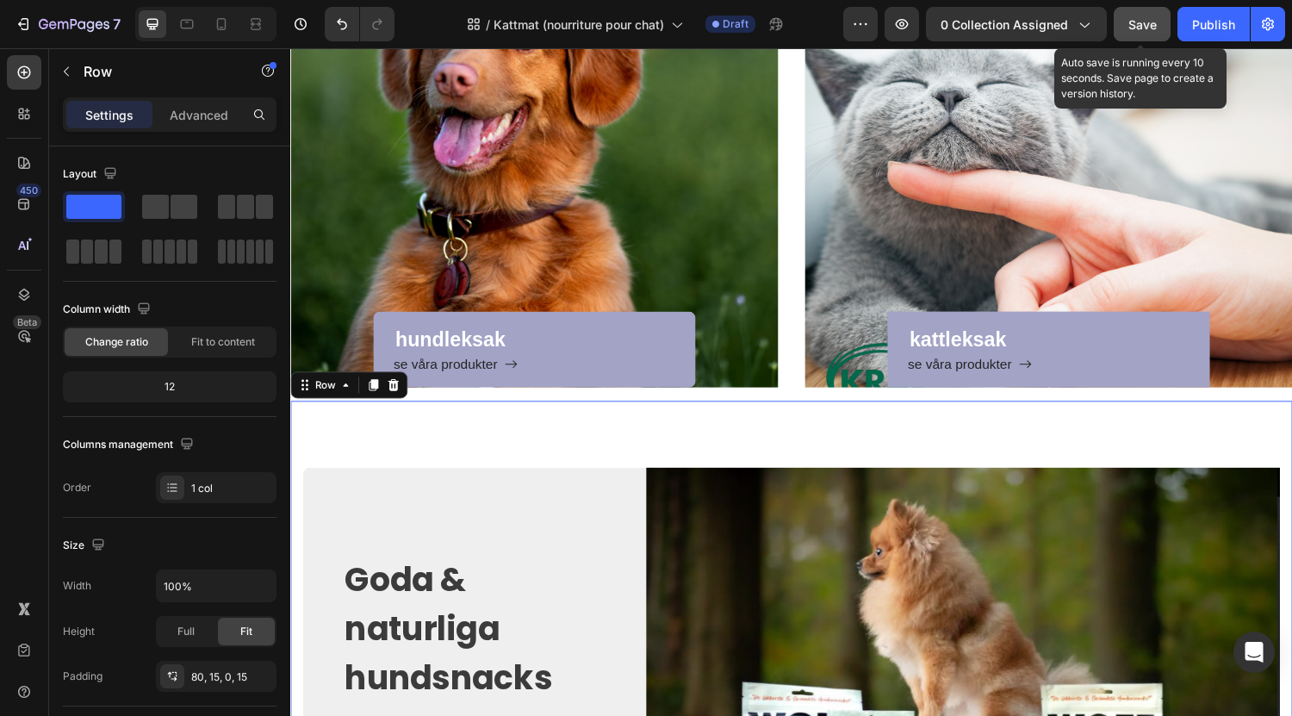 The width and height of the screenshot is (1292, 716). Describe the element at coordinates (223, 342) in the screenshot. I see `span: Fit to content` at that location.